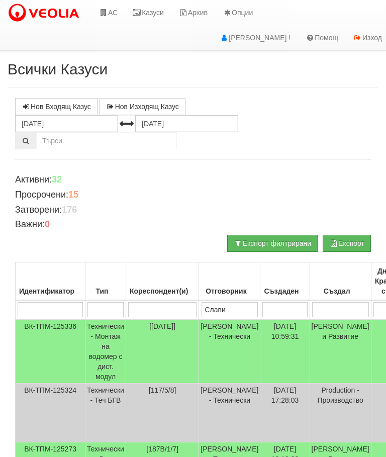  What do you see at coordinates (285, 282) in the screenshot?
I see `th: Създаден: No sort applied, activate to apply an ascending sort` at bounding box center [285, 282].